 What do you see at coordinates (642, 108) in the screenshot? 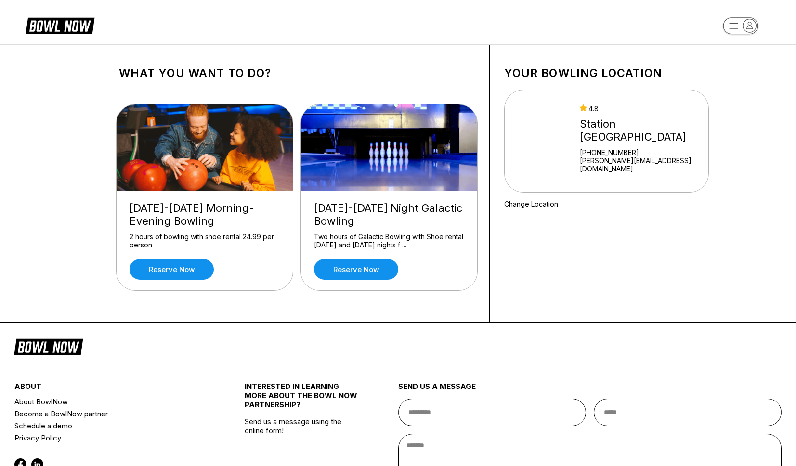
I see `div: 4.8` at bounding box center [642, 108].